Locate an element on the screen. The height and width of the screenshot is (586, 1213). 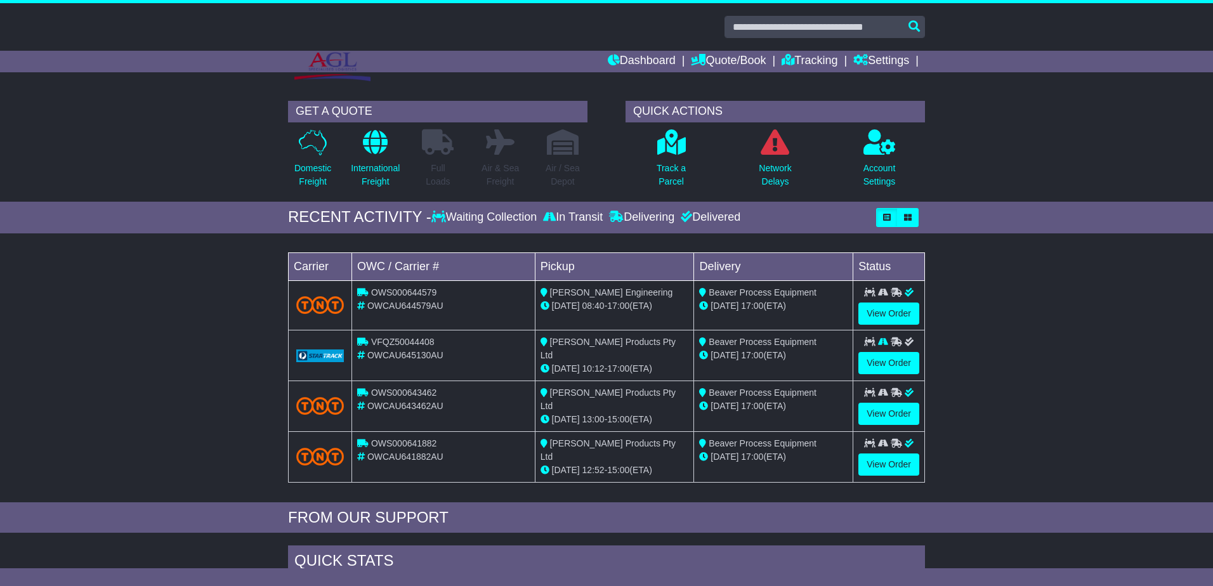
div: In Transit is located at coordinates (573, 218).